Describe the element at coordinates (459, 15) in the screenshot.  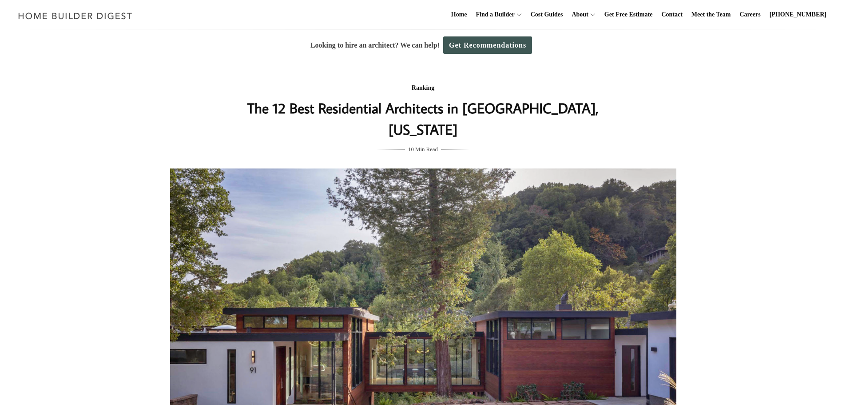
I see `a: Home` at that location.